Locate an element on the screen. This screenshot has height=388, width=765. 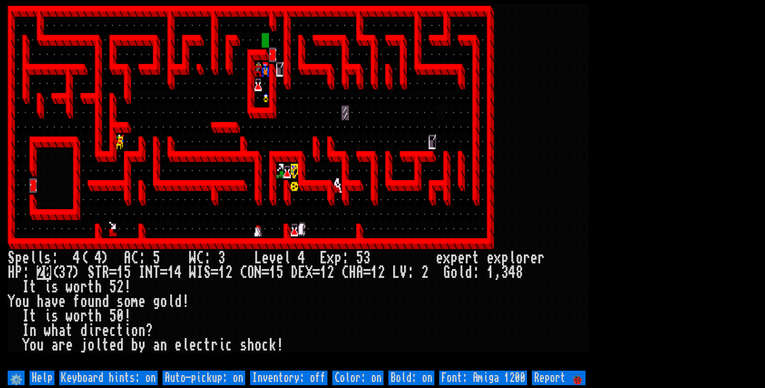
div: y is located at coordinates (142, 345).